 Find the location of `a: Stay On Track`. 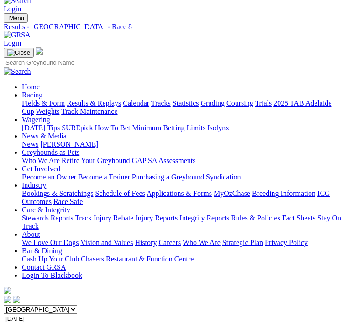

a: Stay On Track is located at coordinates (181, 222).